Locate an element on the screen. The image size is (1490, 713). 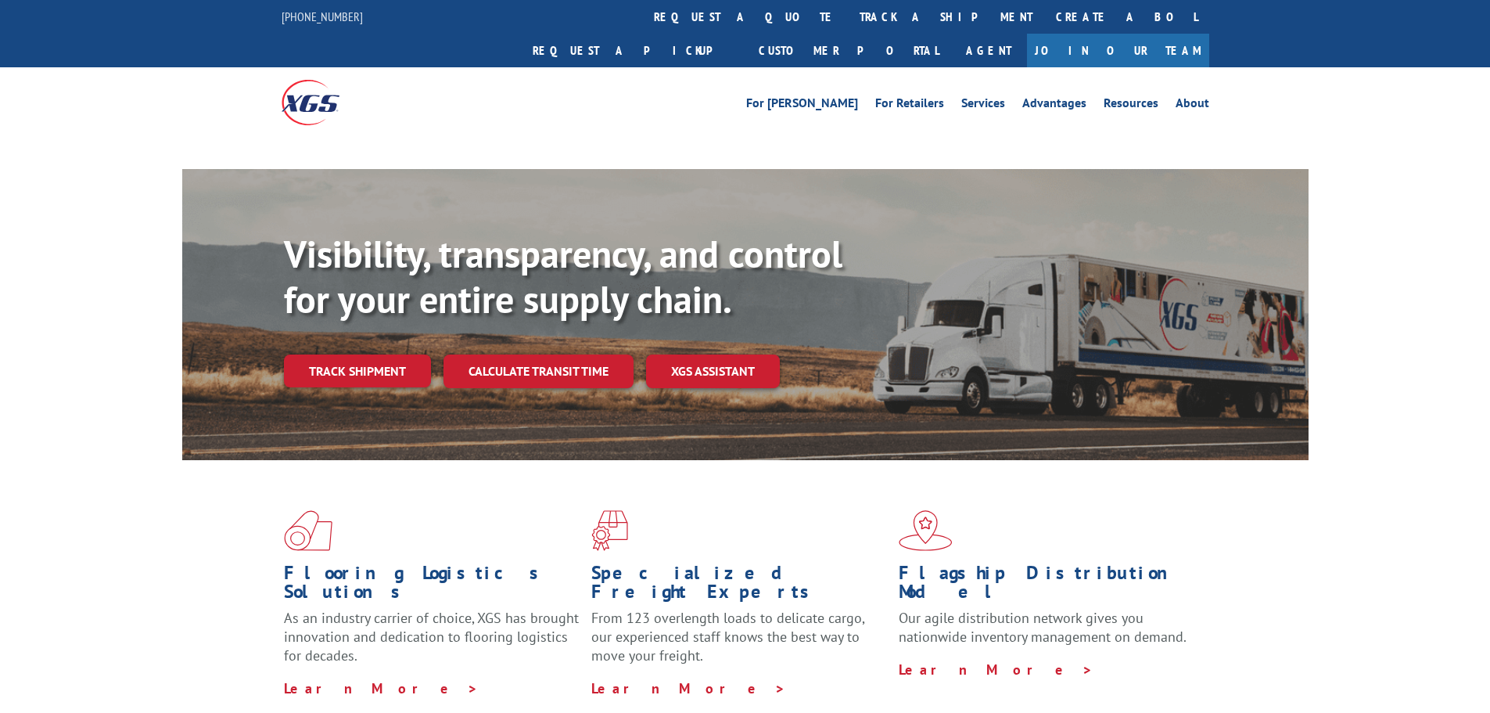
a: Calculate transit time is located at coordinates (538, 371).